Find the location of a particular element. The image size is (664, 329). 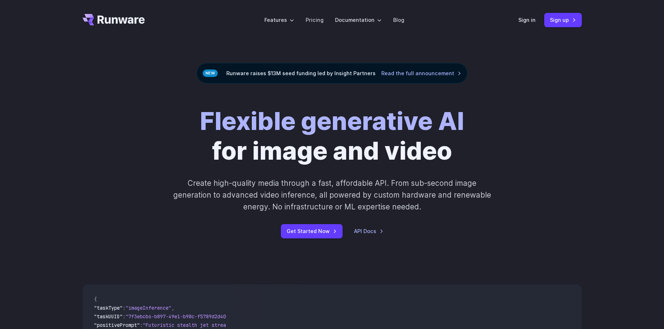

a: Pricing is located at coordinates (314, 20).